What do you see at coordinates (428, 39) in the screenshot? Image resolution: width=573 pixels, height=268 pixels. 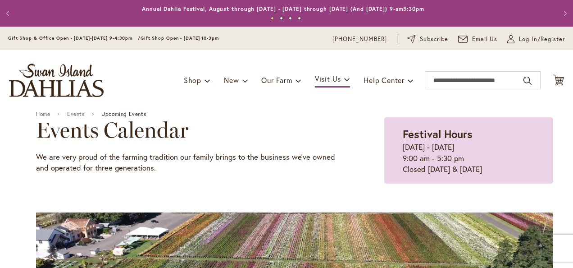 I see `a: Subscribe` at bounding box center [428, 39].